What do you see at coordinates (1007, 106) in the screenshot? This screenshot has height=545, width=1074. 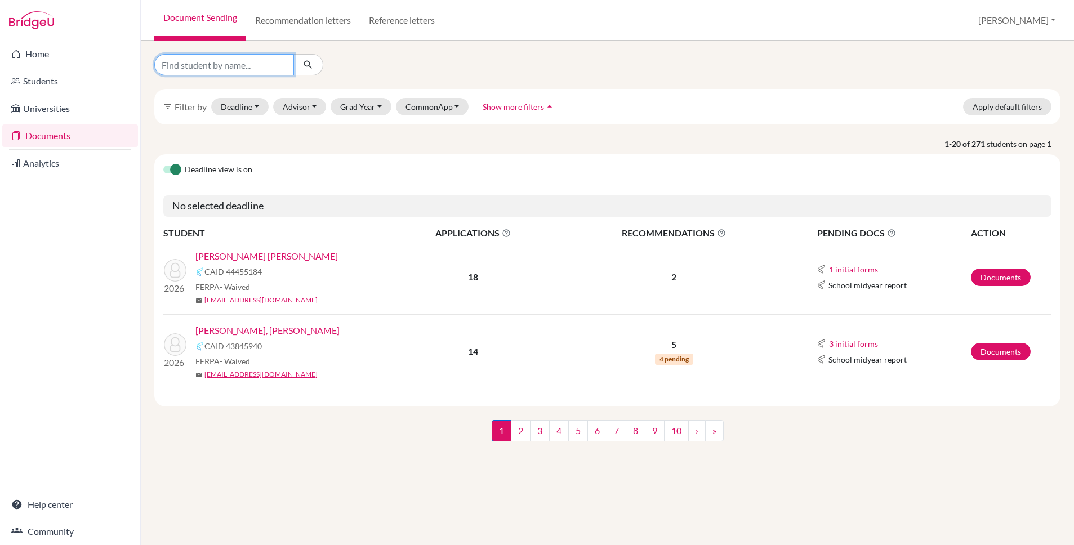 I see `button: Apply default filters` at bounding box center [1007, 106].